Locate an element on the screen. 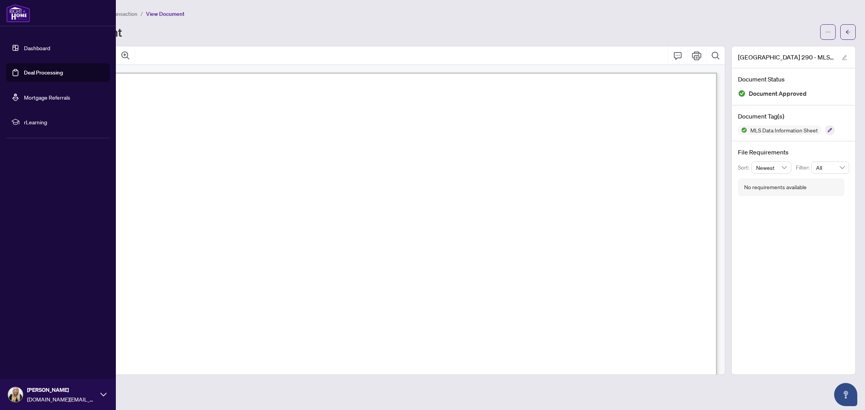  img: logo is located at coordinates (18, 13).